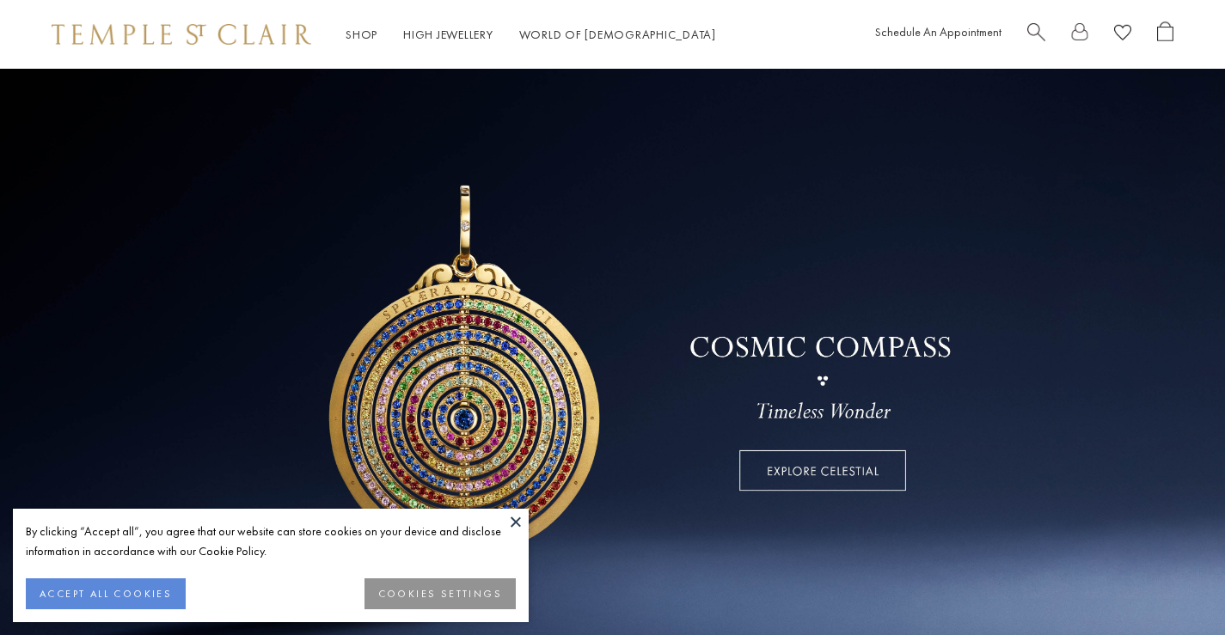 The width and height of the screenshot is (1225, 635). Describe the element at coordinates (1165, 34) in the screenshot. I see `a: Open Shopping Bag` at that location.